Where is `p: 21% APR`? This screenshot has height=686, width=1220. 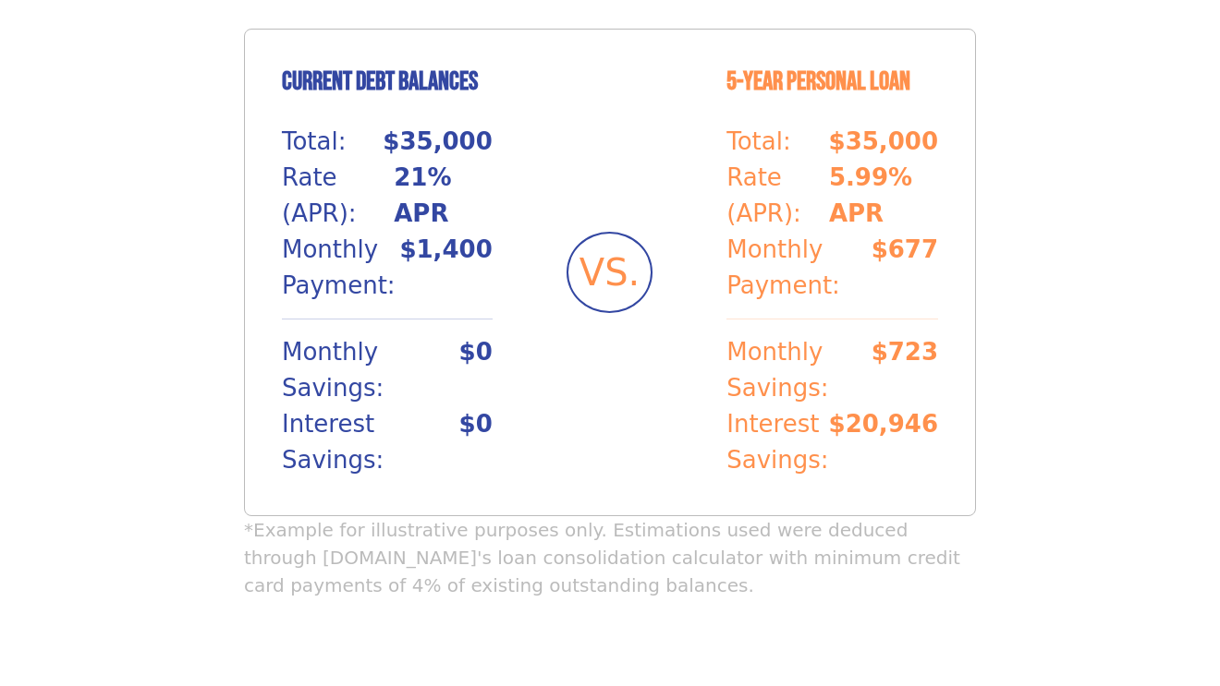
p: 21% APR is located at coordinates (443, 196).